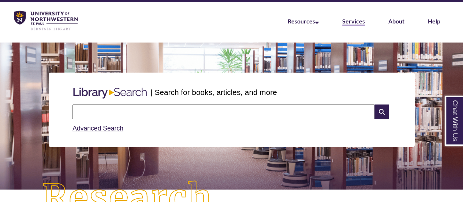 The image size is (463, 202). Describe the element at coordinates (434, 21) in the screenshot. I see `a: Help` at that location.